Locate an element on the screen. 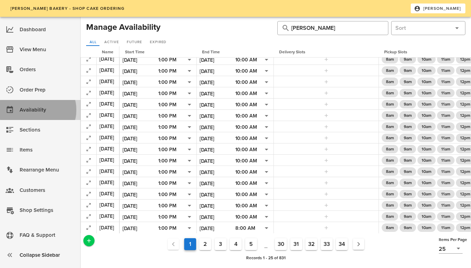  button: Goto Page 32 is located at coordinates (311, 244).